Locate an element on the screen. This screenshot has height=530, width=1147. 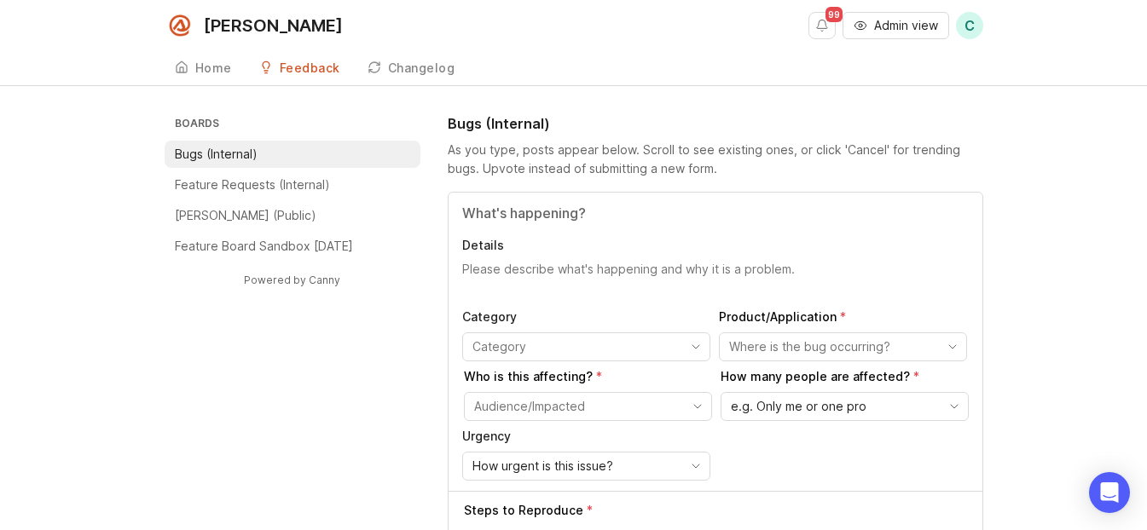
p: Steps to Reproduce is located at coordinates (524, 511).